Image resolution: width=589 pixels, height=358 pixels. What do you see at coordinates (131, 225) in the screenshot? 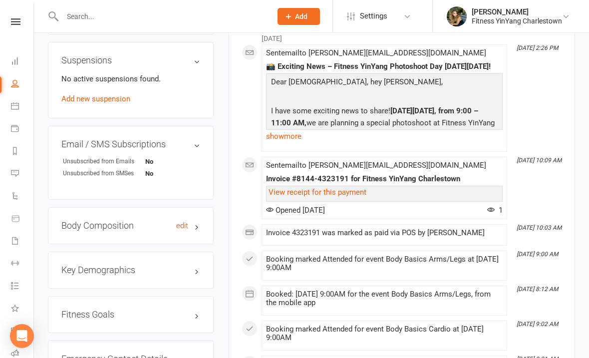
I see `h3: Body Composition` at bounding box center [131, 225].